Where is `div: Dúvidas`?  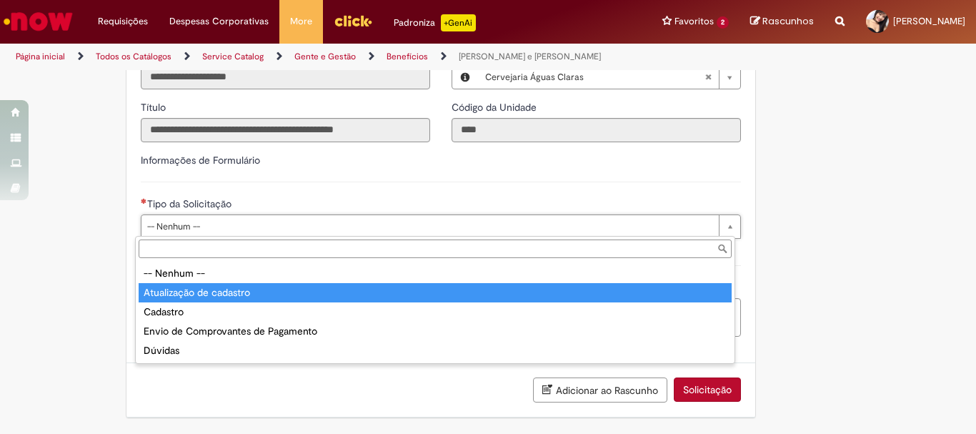
div: Dúvidas is located at coordinates (435, 350).